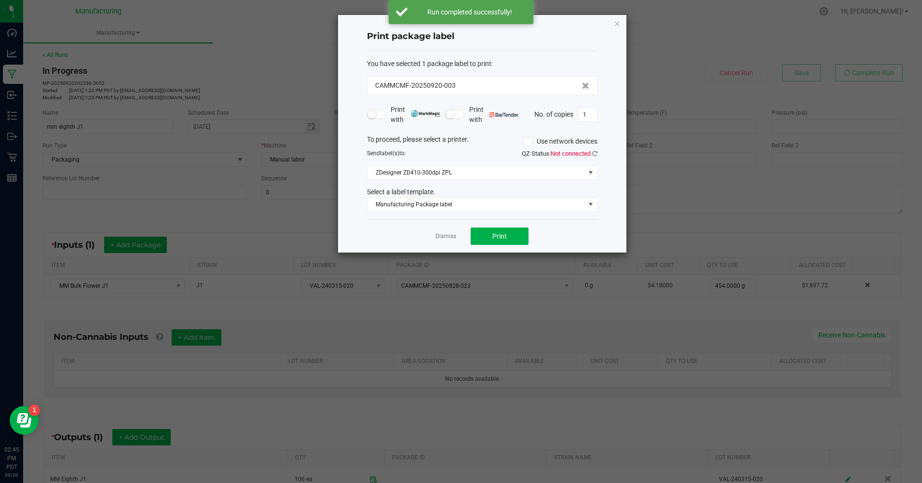 Image resolution: width=922 pixels, height=483 pixels. I want to click on span: Manufacturing Package label, so click(476, 204).